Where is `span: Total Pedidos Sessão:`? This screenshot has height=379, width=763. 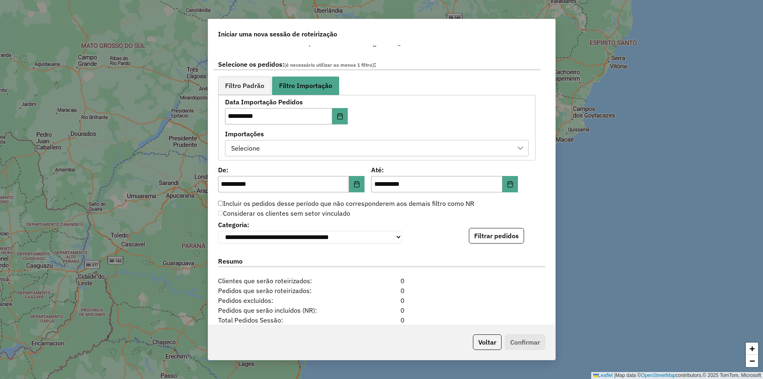
span: Total Pedidos Sessão: is located at coordinates (283, 320).